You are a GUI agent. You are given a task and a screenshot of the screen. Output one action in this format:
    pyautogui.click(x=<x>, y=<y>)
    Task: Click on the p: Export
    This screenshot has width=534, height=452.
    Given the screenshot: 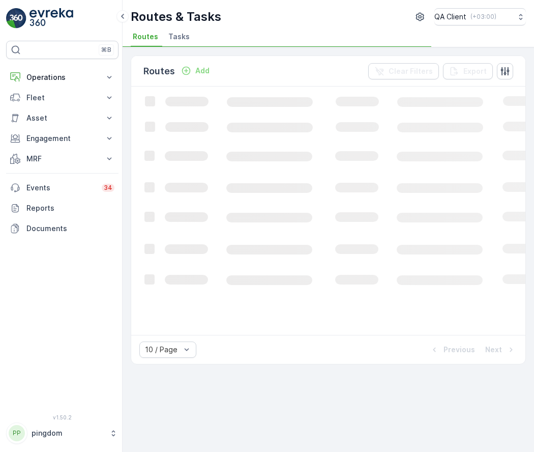 What is the action you would take?
    pyautogui.click(x=475, y=71)
    